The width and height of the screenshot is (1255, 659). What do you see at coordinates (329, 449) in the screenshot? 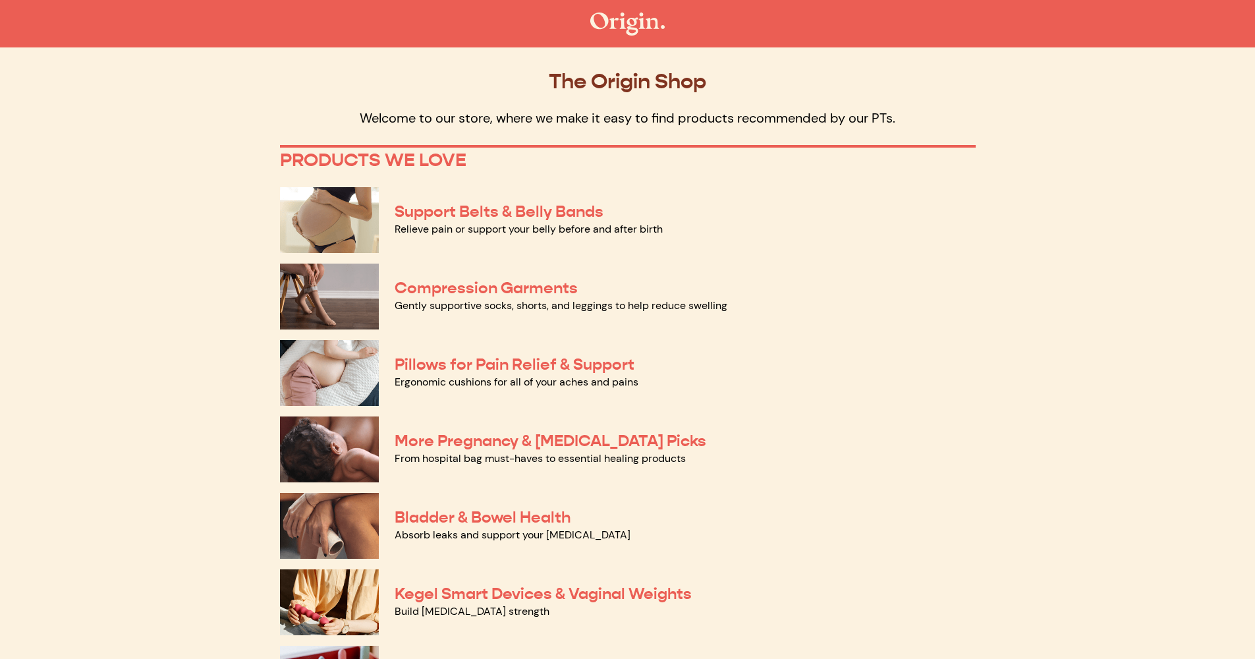
I see `img: More Pregnancy & Postpartum Picks` at bounding box center [329, 449].